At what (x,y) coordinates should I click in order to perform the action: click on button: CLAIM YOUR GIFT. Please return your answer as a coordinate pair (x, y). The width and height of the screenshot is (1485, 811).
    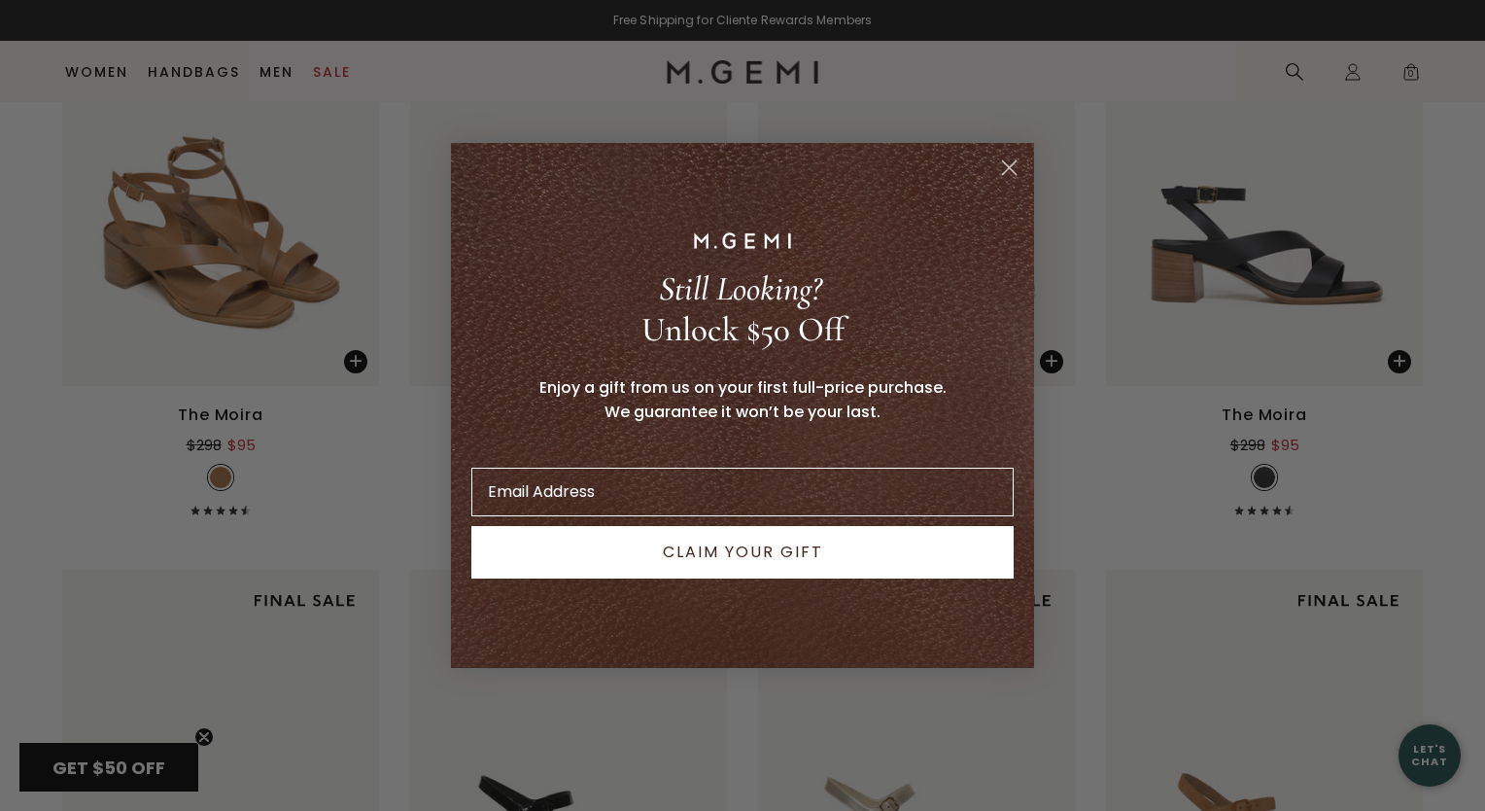
    Looking at the image, I should click on (743, 552).